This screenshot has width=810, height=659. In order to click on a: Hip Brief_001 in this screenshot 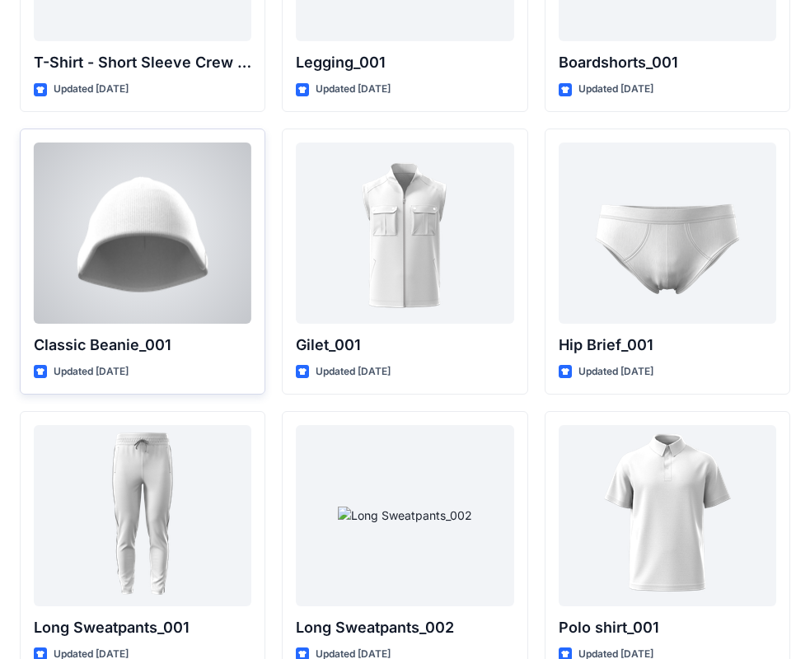, I will do `click(667, 233)`.